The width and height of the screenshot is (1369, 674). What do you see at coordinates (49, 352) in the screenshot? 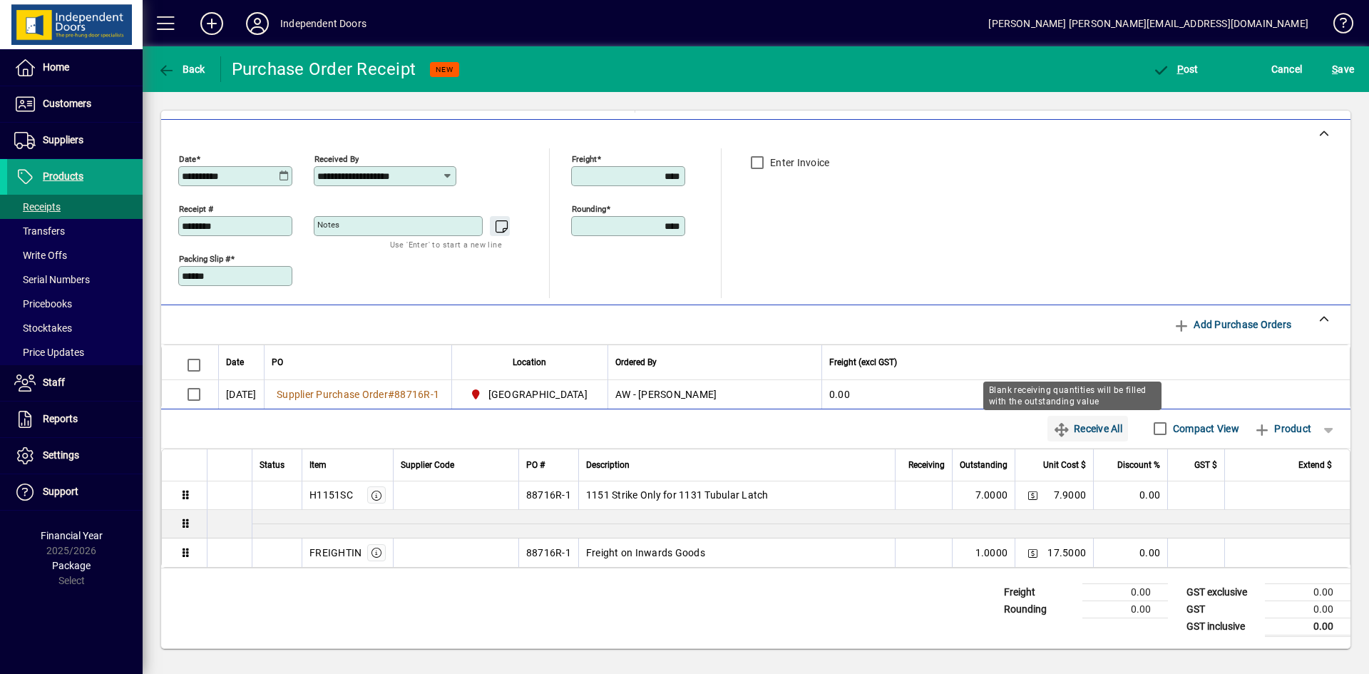
I see `span: Price Updates` at bounding box center [49, 352].